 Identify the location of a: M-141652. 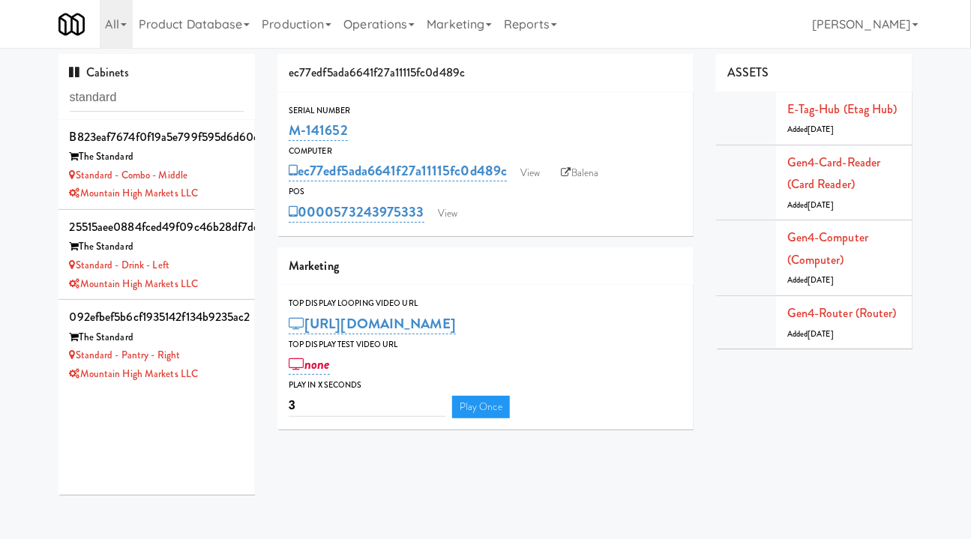
(318, 130).